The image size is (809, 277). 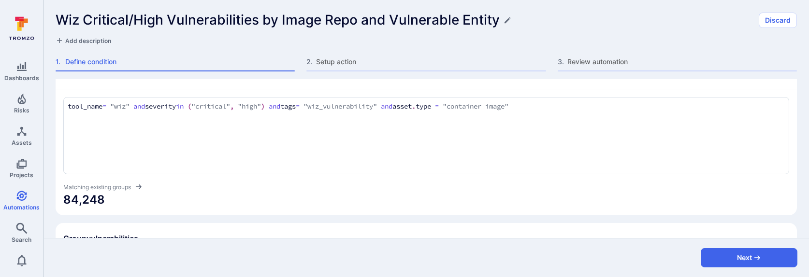 What do you see at coordinates (507, 20) in the screenshot?
I see `button: Edit title` at bounding box center [507, 20].